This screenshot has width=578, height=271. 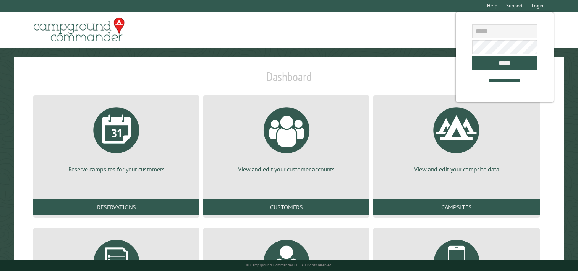 I want to click on p: View and edit your campsite data, so click(x=456, y=169).